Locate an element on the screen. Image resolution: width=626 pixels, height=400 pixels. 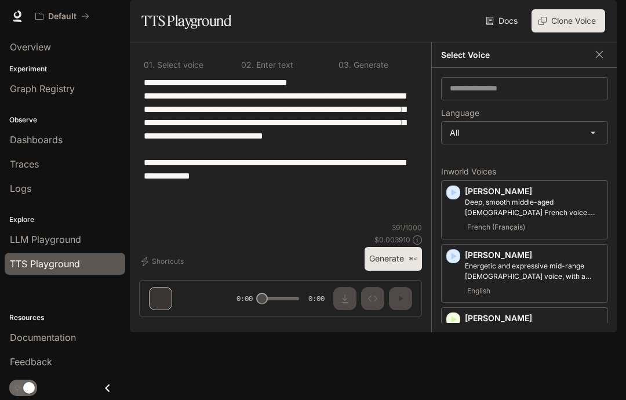
p: Enter text is located at coordinates (273, 65).